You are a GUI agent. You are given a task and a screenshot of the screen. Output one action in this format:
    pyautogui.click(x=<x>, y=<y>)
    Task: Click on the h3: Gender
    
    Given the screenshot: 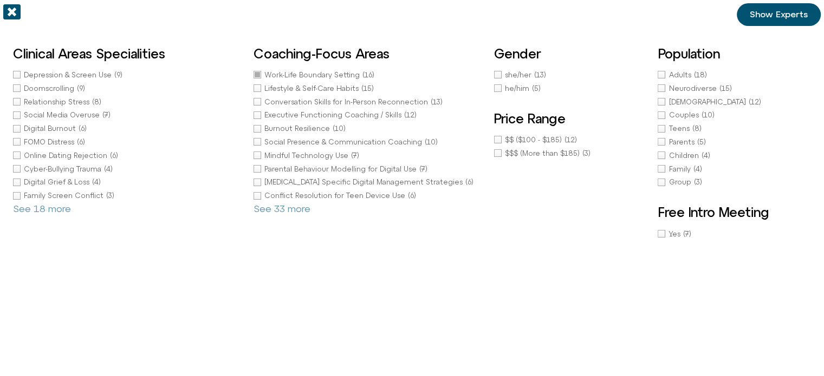 What is the action you would take?
    pyautogui.click(x=498, y=54)
    